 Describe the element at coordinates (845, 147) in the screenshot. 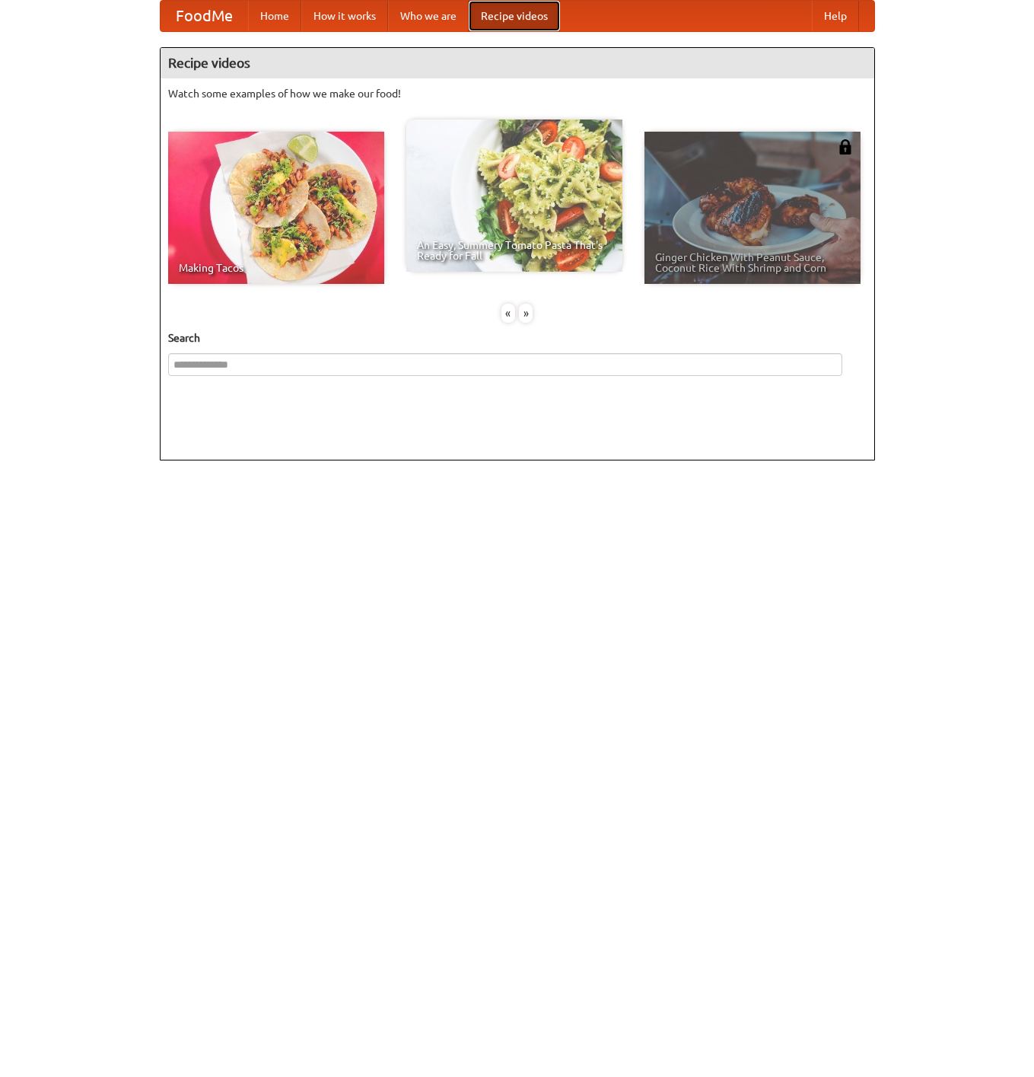

I see `img: 483408.png` at that location.